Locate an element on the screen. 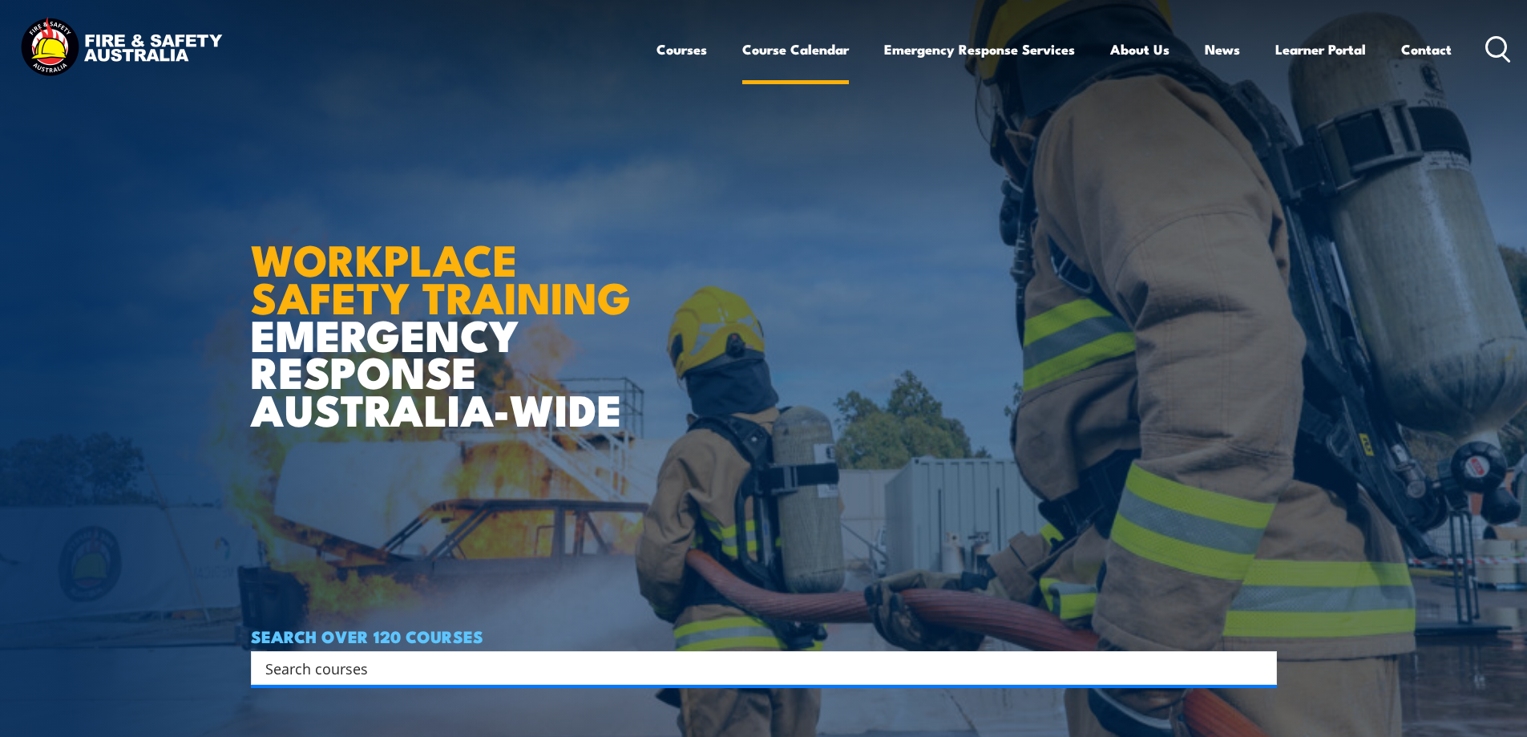  a: Learner Portal is located at coordinates (1320, 49).